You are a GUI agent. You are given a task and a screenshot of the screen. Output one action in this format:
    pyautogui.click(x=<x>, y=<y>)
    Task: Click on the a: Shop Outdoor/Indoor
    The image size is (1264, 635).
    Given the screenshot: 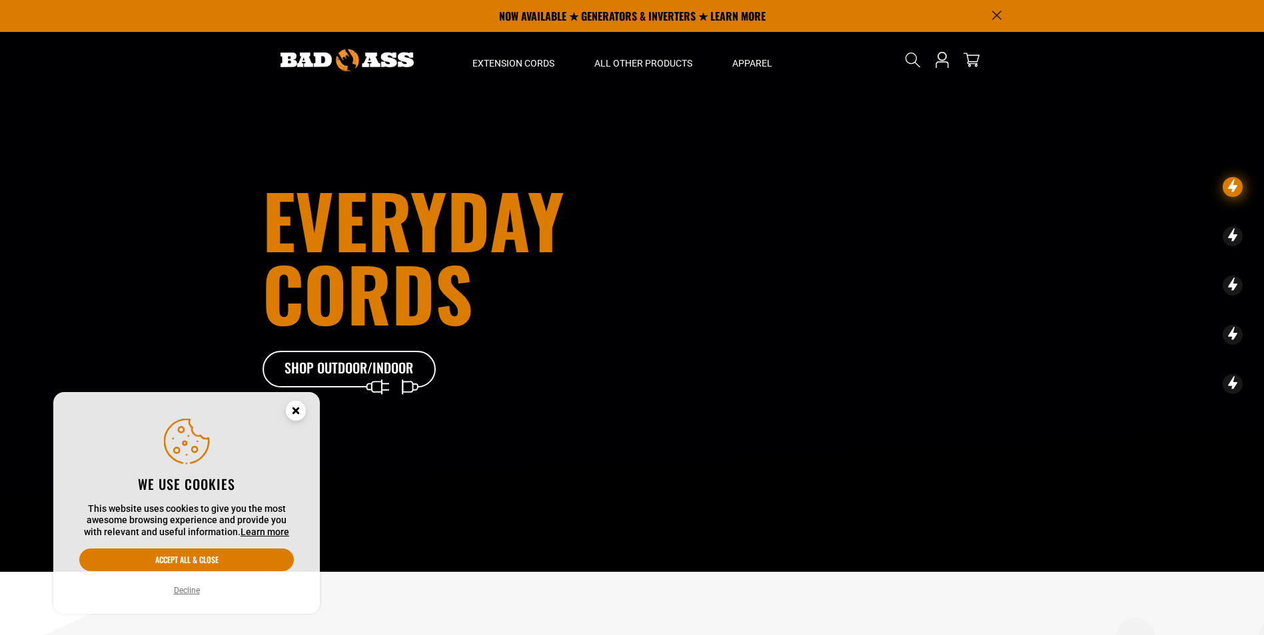 What is the action you would take?
    pyautogui.click(x=349, y=370)
    